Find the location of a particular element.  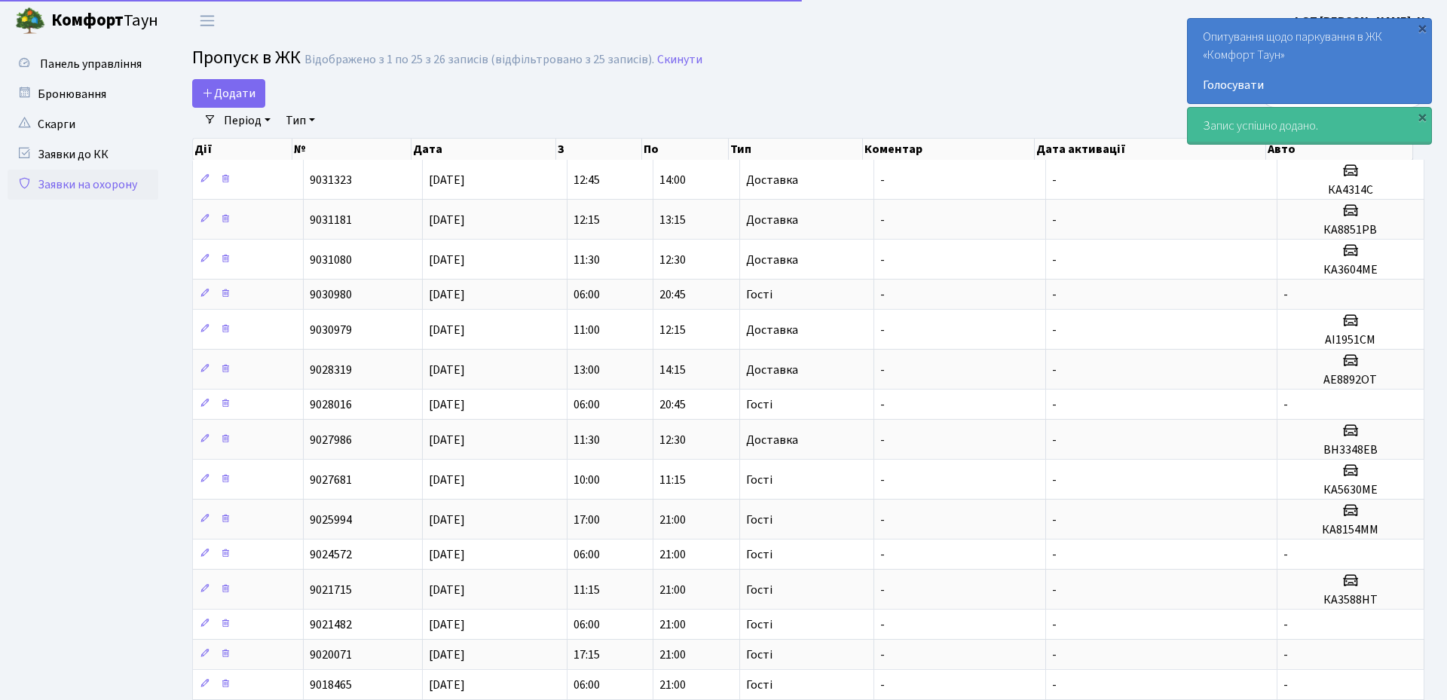

th: Коментар is located at coordinates (949, 149).